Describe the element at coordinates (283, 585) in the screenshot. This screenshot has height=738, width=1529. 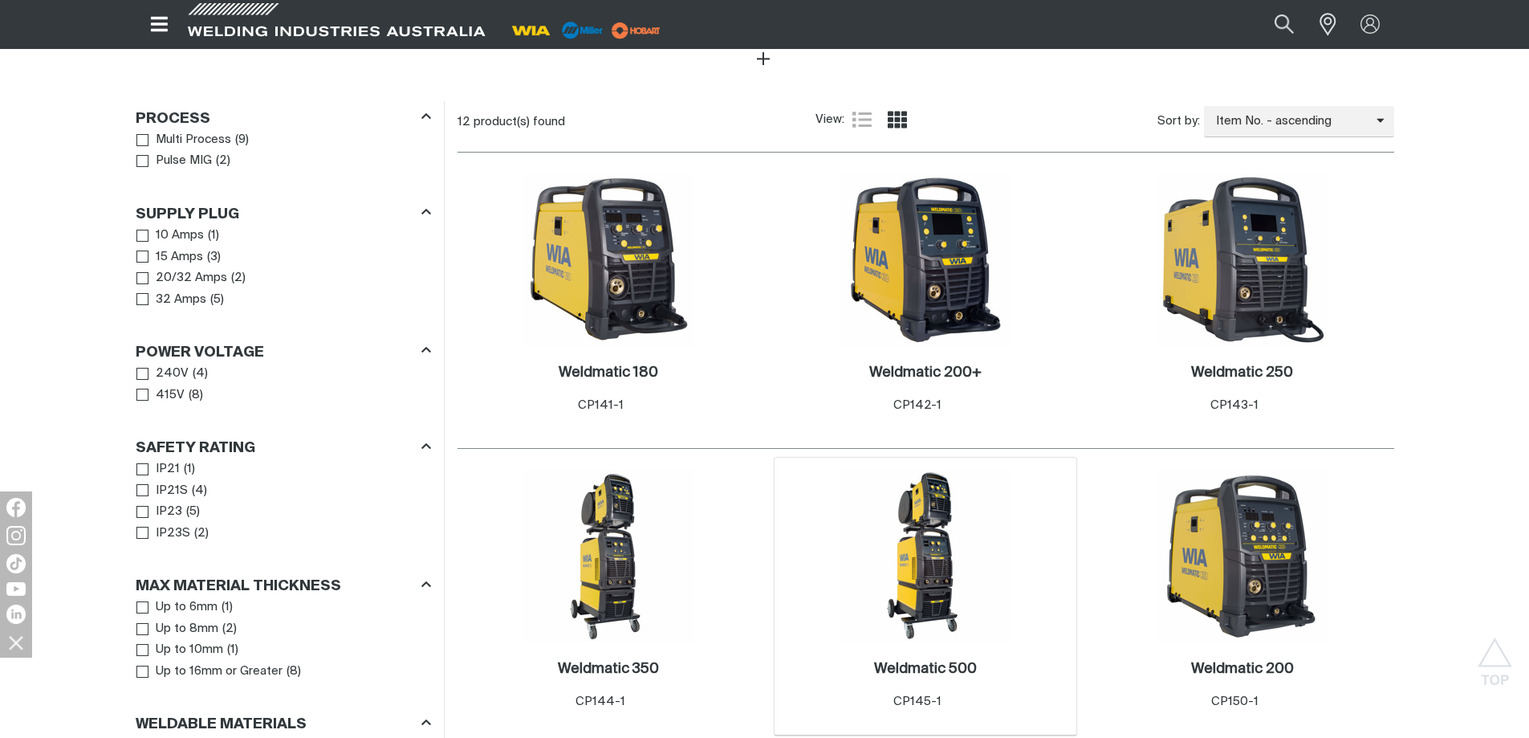
I see `div: Max Material Thickness` at that location.